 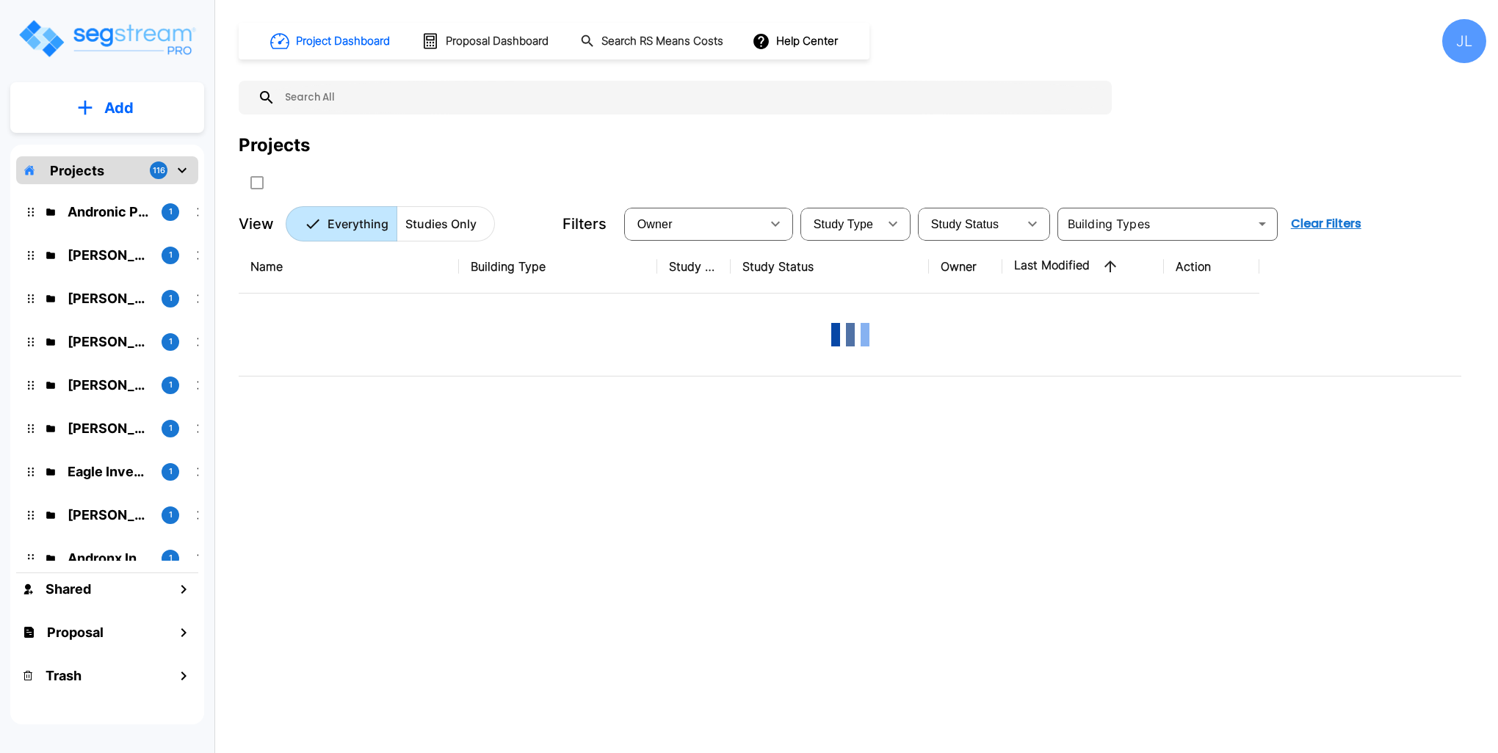 What do you see at coordinates (446, 224) in the screenshot?
I see `button: Studies Only` at bounding box center [446, 224].